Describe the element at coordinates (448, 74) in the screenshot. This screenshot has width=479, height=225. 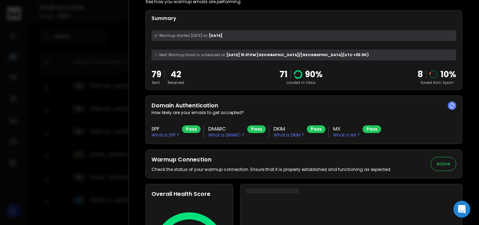
I see `p: 10 %` at that location.